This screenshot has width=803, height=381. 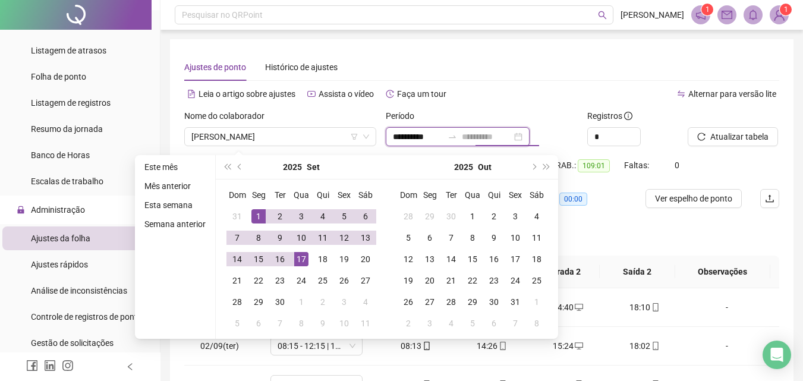 I want to click on span: left, so click(x=130, y=367).